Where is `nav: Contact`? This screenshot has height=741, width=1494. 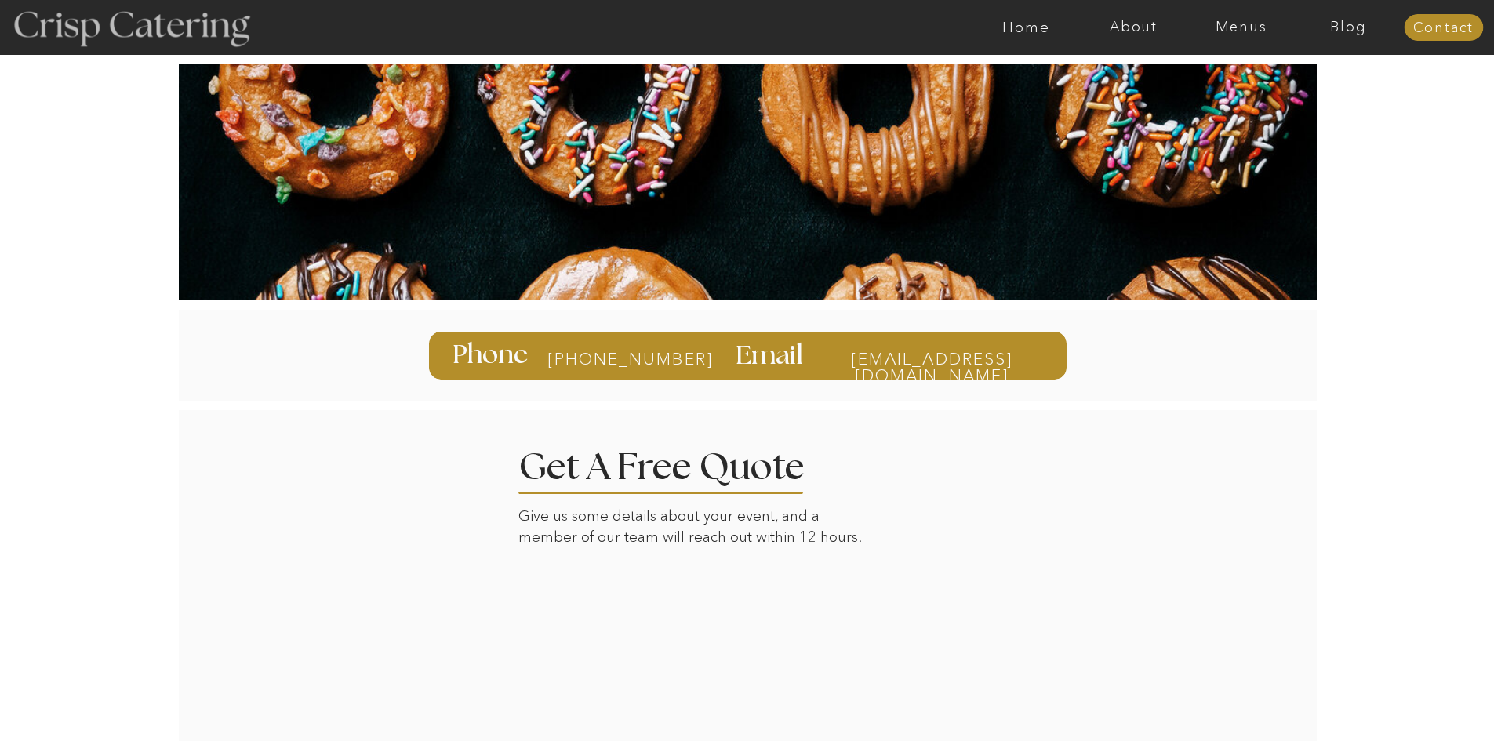
nav: Contact is located at coordinates (1443, 28).